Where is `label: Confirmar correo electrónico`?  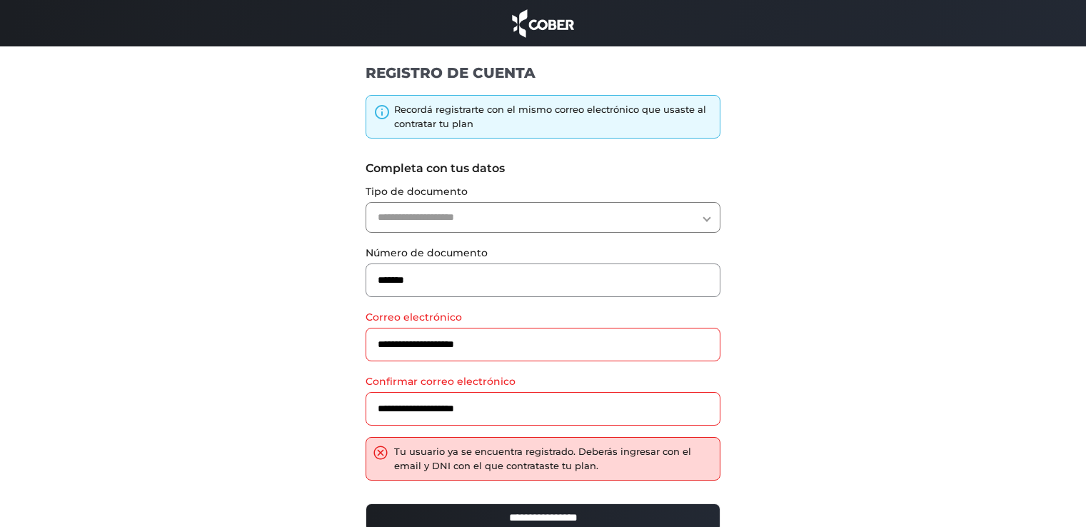 label: Confirmar correo electrónico is located at coordinates (542, 381).